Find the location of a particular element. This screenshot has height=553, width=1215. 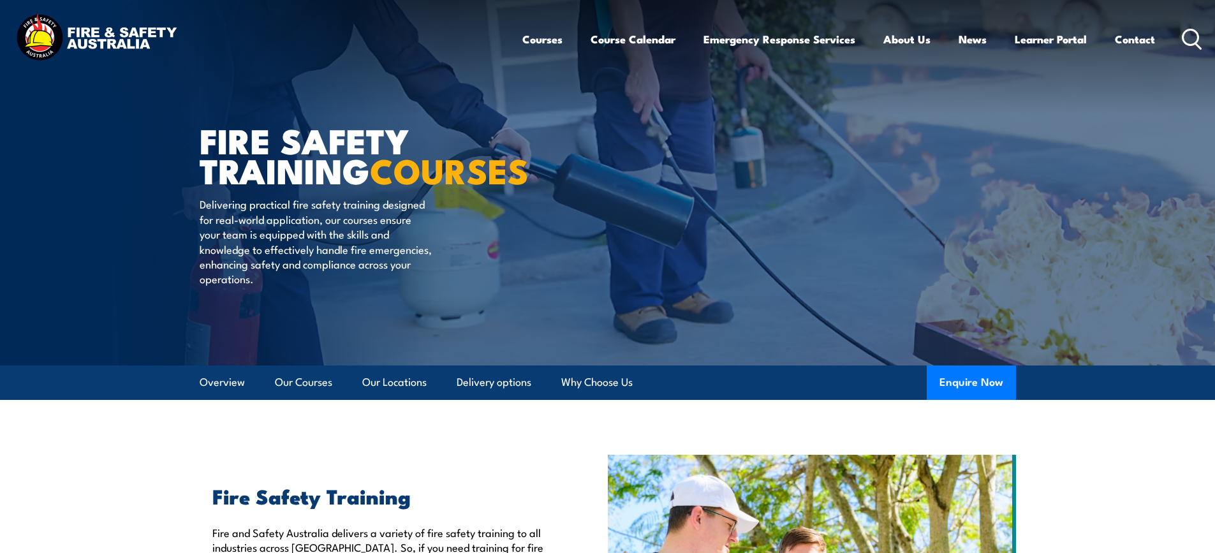

a: Overview is located at coordinates (222, 382).